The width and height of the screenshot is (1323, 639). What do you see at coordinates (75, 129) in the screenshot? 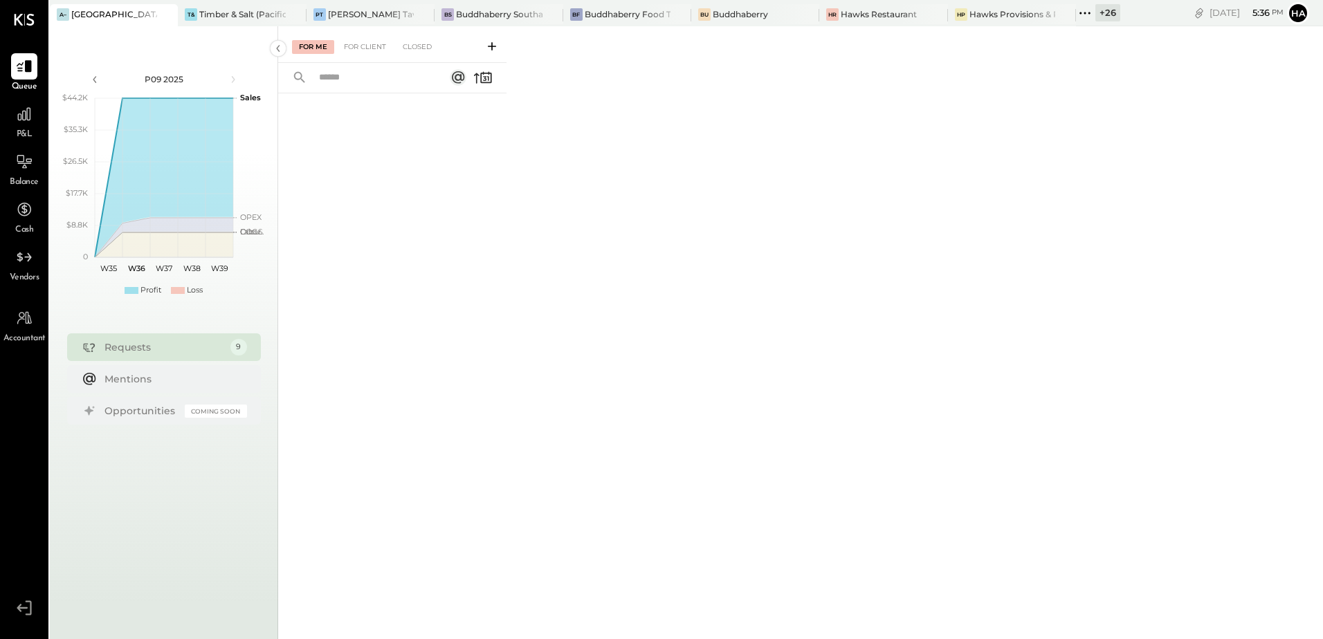
I see `text: $35.3K` at bounding box center [75, 129].